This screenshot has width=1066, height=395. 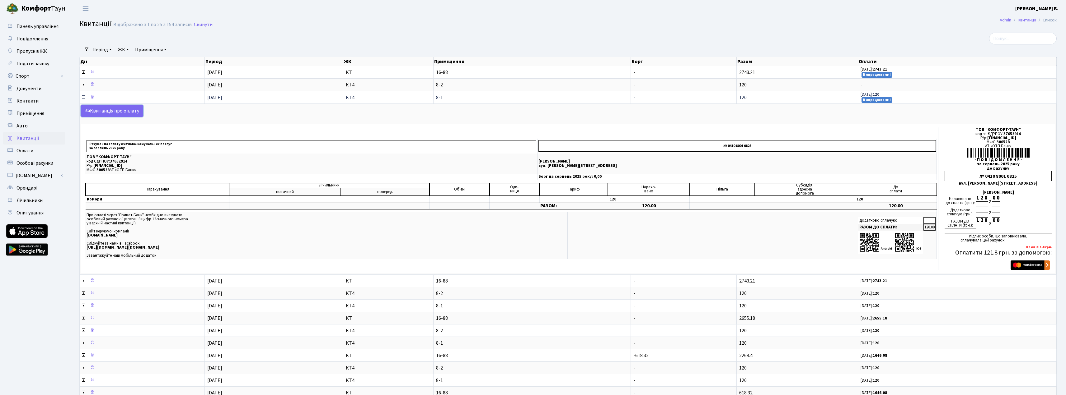 What do you see at coordinates (34, 76) in the screenshot?
I see `a: Спорт` at bounding box center [34, 76].